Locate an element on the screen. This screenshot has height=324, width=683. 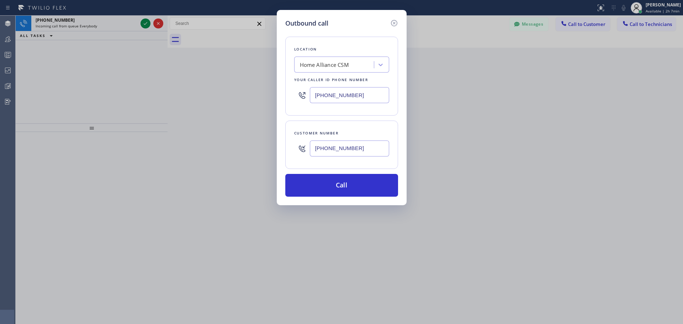
div: Customer number is located at coordinates (342, 133).